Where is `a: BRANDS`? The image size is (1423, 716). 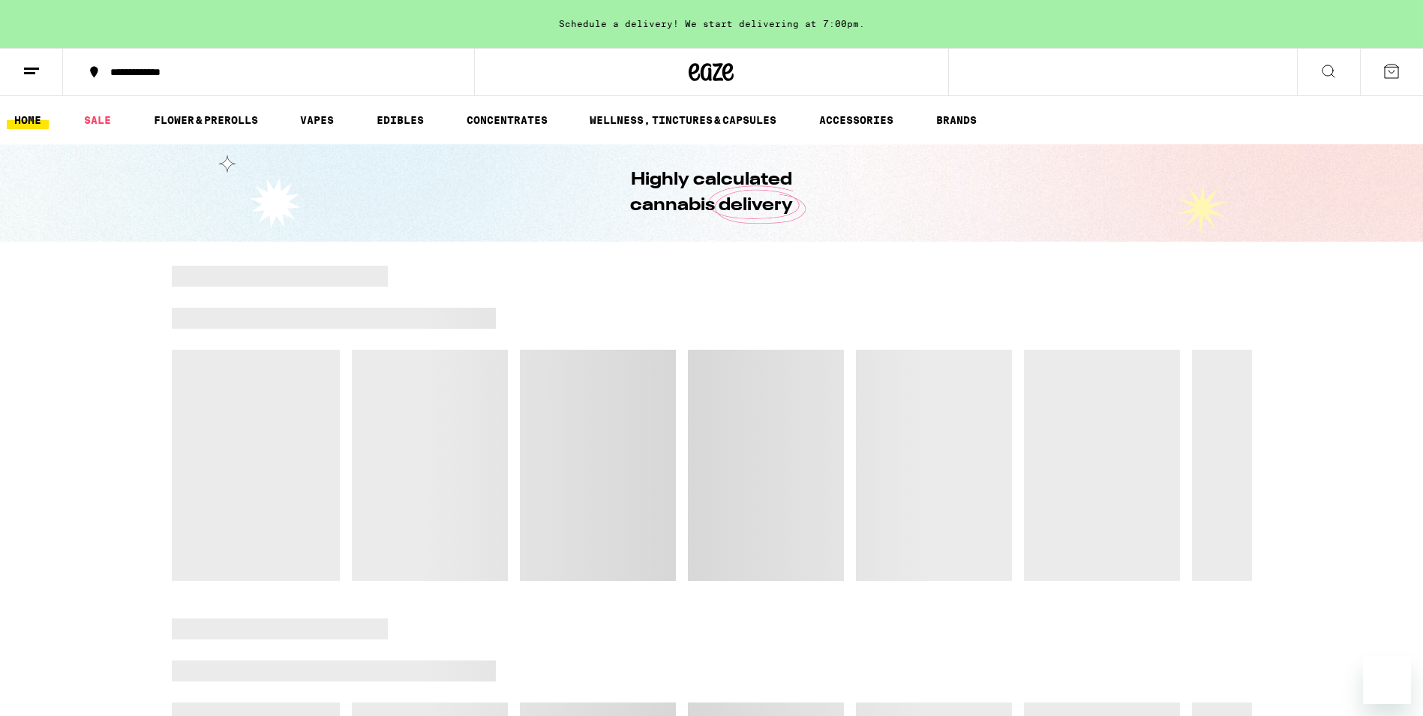 a: BRANDS is located at coordinates (956, 120).